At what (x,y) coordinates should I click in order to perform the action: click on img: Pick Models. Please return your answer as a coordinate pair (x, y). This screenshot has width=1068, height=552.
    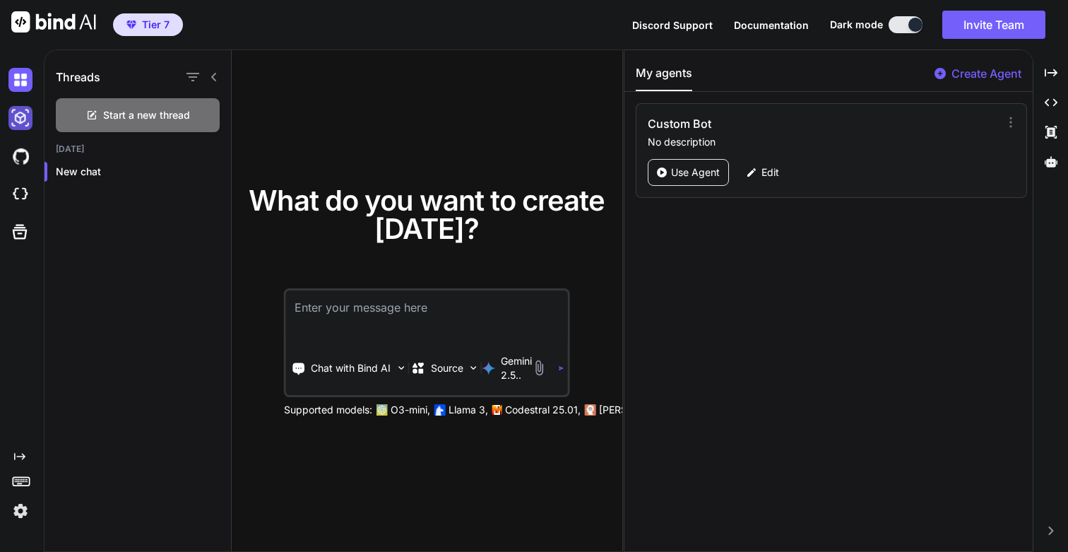
    Looking at the image, I should click on (473, 367).